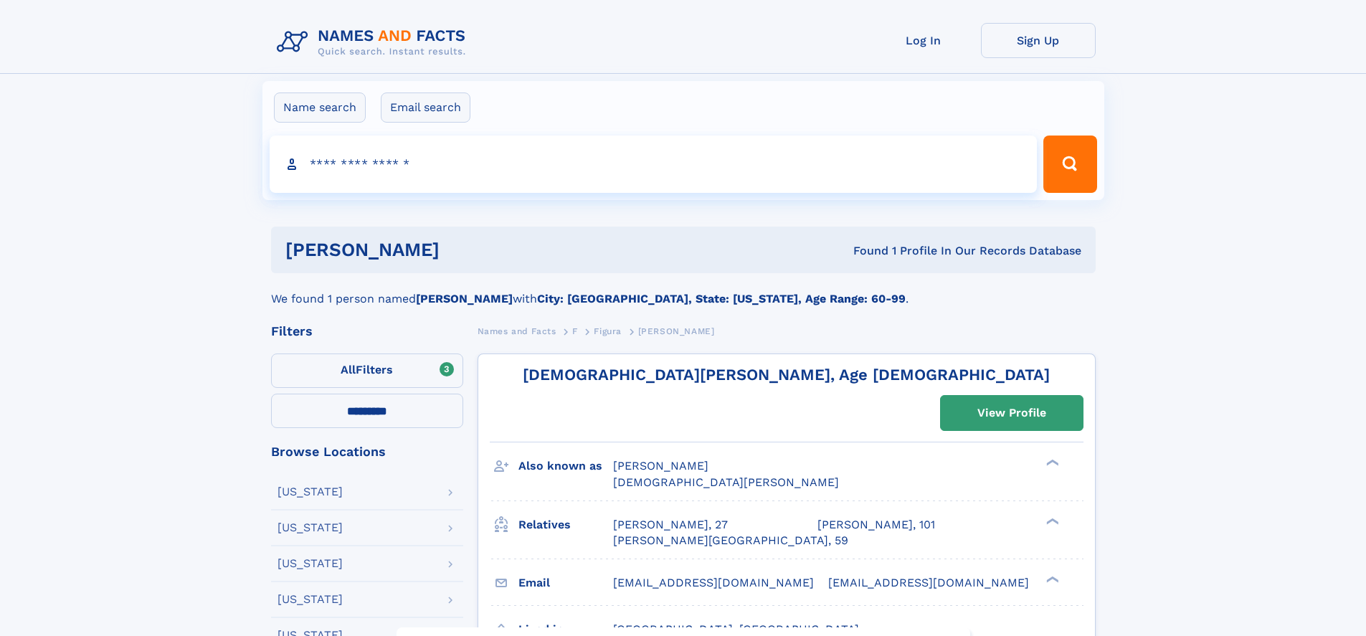 Image resolution: width=1366 pixels, height=636 pixels. Describe the element at coordinates (683, 290) in the screenshot. I see `div: We found 1 person named with .` at that location.